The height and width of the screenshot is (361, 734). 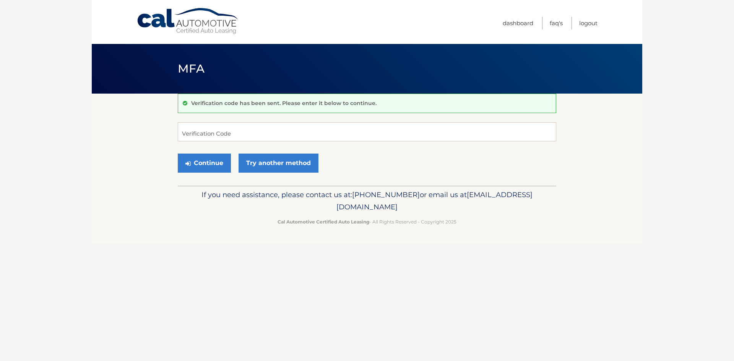 What do you see at coordinates (188, 21) in the screenshot?
I see `a: Cal Automotive` at bounding box center [188, 21].